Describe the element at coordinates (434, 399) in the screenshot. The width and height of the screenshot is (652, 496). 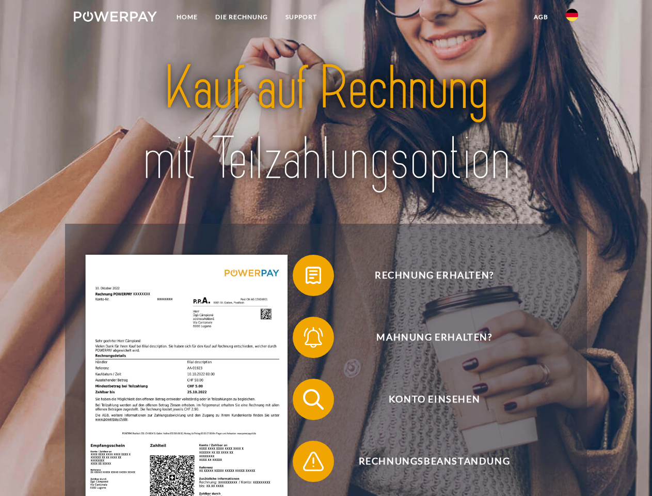
I see `span: Konto einsehen` at that location.